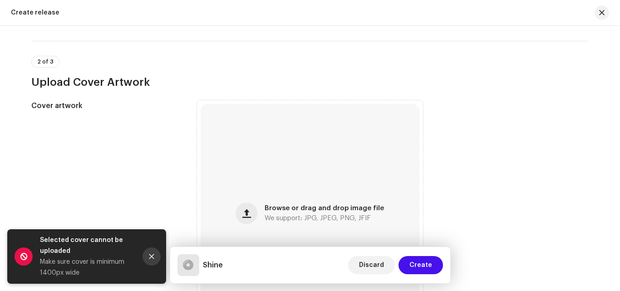 The image size is (620, 291). I want to click on div: Make sure cover is minimum 1400px wide, so click(88, 267).